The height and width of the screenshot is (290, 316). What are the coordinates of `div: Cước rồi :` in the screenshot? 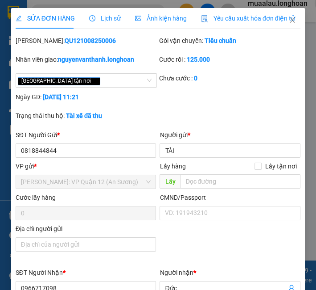 It's located at (230, 59).